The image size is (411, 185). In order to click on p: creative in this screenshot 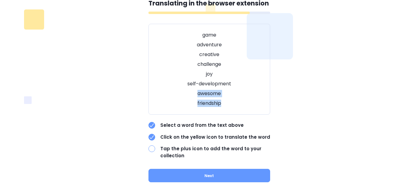, I will do `click(209, 54)`.